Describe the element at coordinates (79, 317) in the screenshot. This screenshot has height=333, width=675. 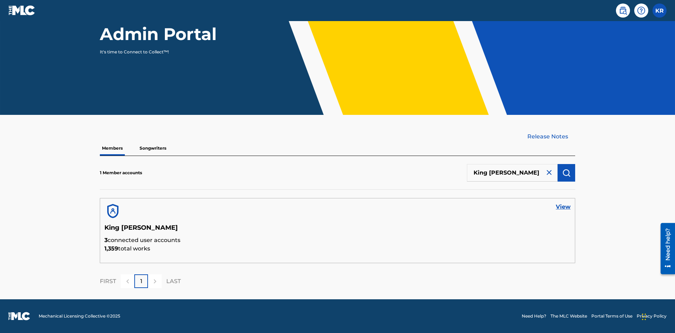
I see `span: Mechanical Licensing Collective © 2025` at that location.